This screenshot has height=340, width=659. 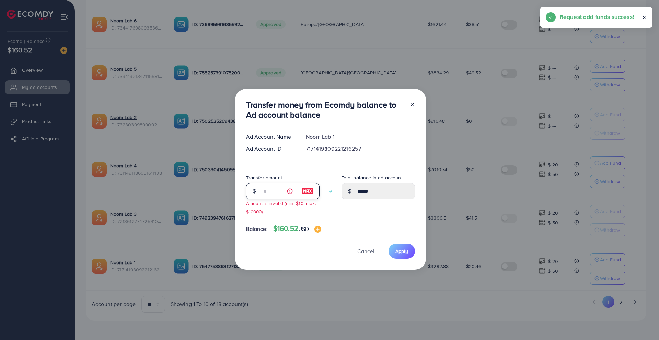 What do you see at coordinates (325, 110) in the screenshot?
I see `h3: Transfer money from Ecomdy balance to Ad account balance` at bounding box center [325, 110].